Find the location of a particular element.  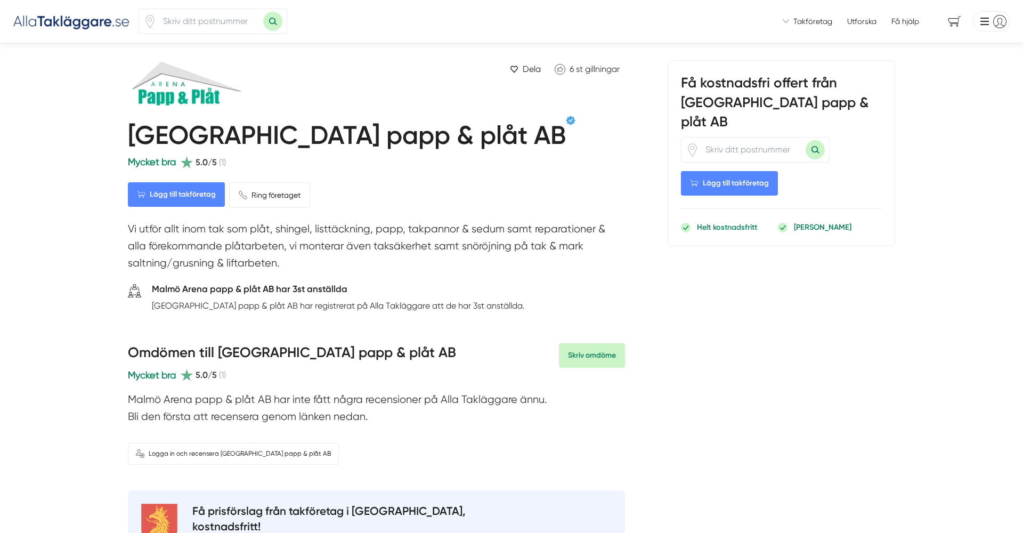

span: navigation-cart is located at coordinates (954, 21).